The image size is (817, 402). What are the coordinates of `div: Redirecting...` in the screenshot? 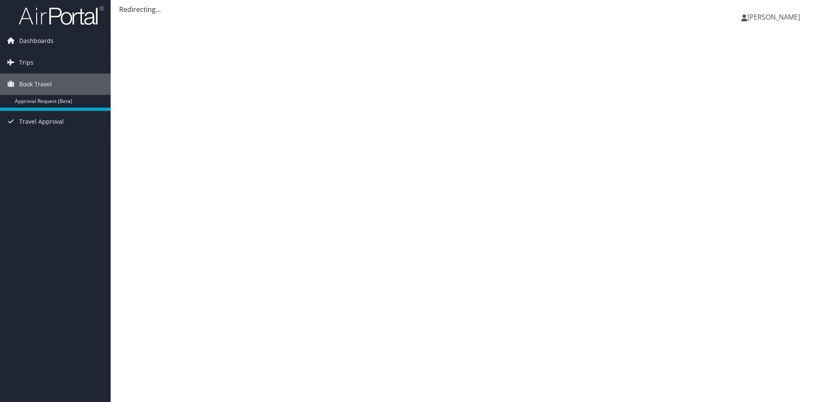 It's located at (464, 9).